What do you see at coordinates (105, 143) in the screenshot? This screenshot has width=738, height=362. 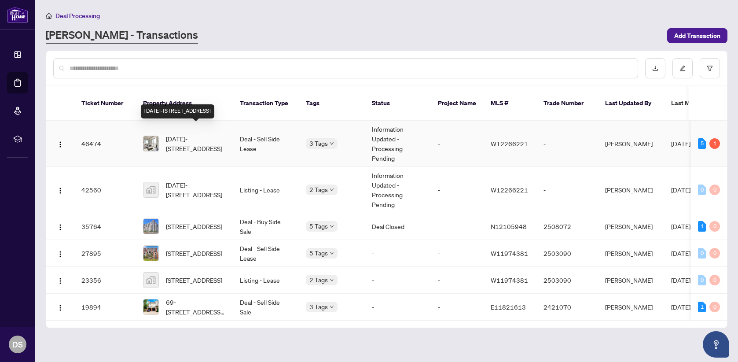 I see `td: 46474` at bounding box center [105, 143].